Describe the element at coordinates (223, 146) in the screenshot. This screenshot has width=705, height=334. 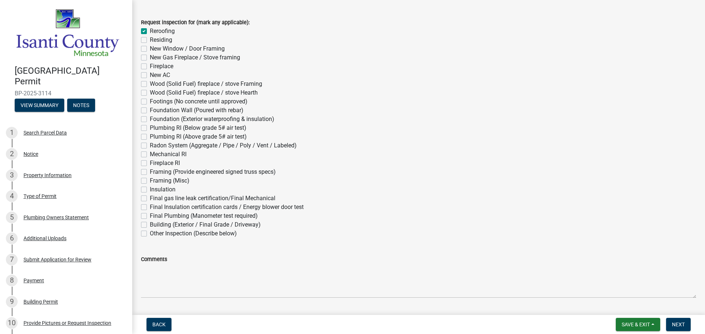
I see `label: Radon System (Aggregate / Pipe / Poly / Vent / Labeled)` at that location.